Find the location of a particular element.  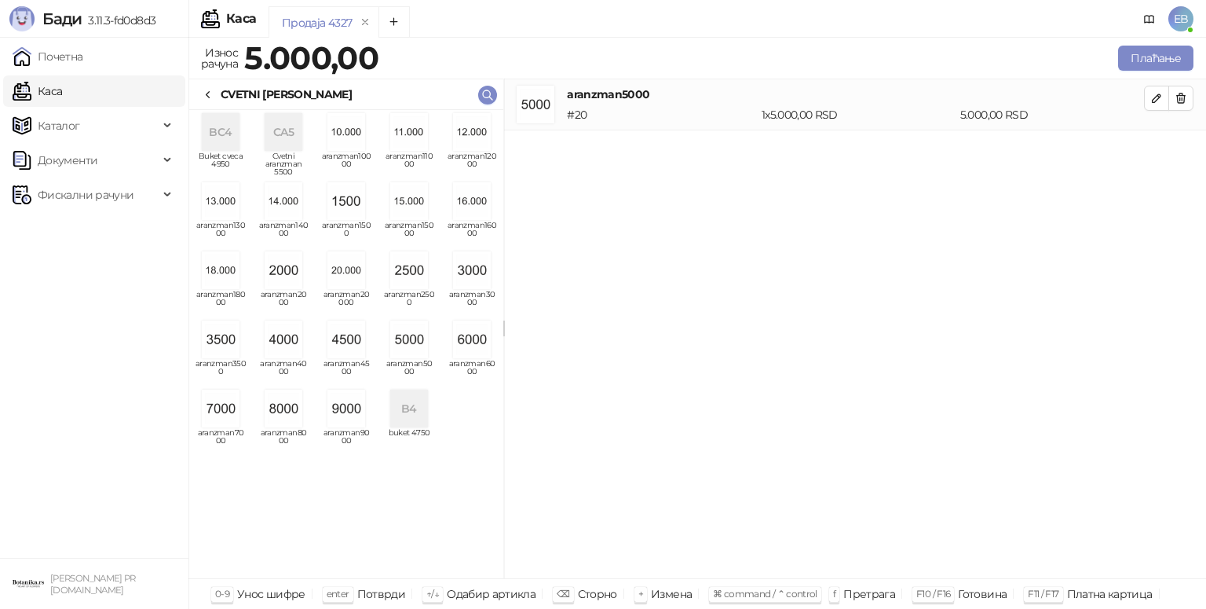

div: BC4 is located at coordinates (221, 132).